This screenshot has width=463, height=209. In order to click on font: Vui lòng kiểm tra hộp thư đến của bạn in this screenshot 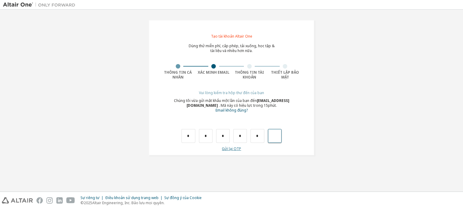, I will do `click(231, 93)`.